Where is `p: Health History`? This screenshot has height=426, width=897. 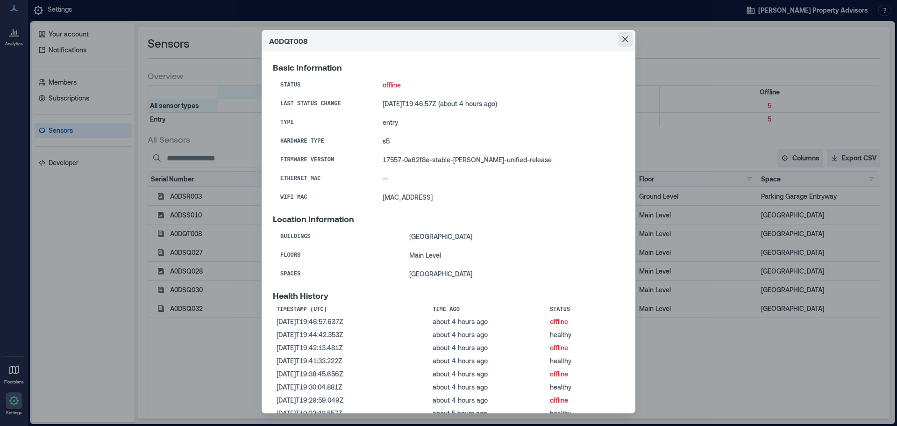 p: Health History is located at coordinates (449, 295).